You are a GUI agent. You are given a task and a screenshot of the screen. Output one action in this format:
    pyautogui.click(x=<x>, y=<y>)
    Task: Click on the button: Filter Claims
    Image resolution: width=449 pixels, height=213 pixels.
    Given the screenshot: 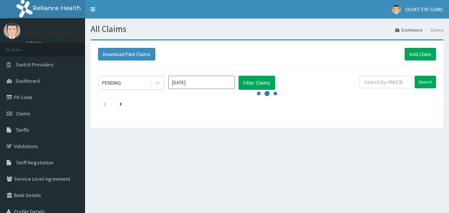 What is the action you would take?
    pyautogui.click(x=257, y=83)
    